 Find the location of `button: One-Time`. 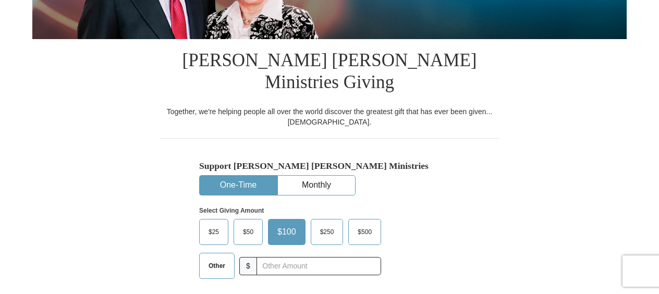

button: One-Time is located at coordinates (238, 185).